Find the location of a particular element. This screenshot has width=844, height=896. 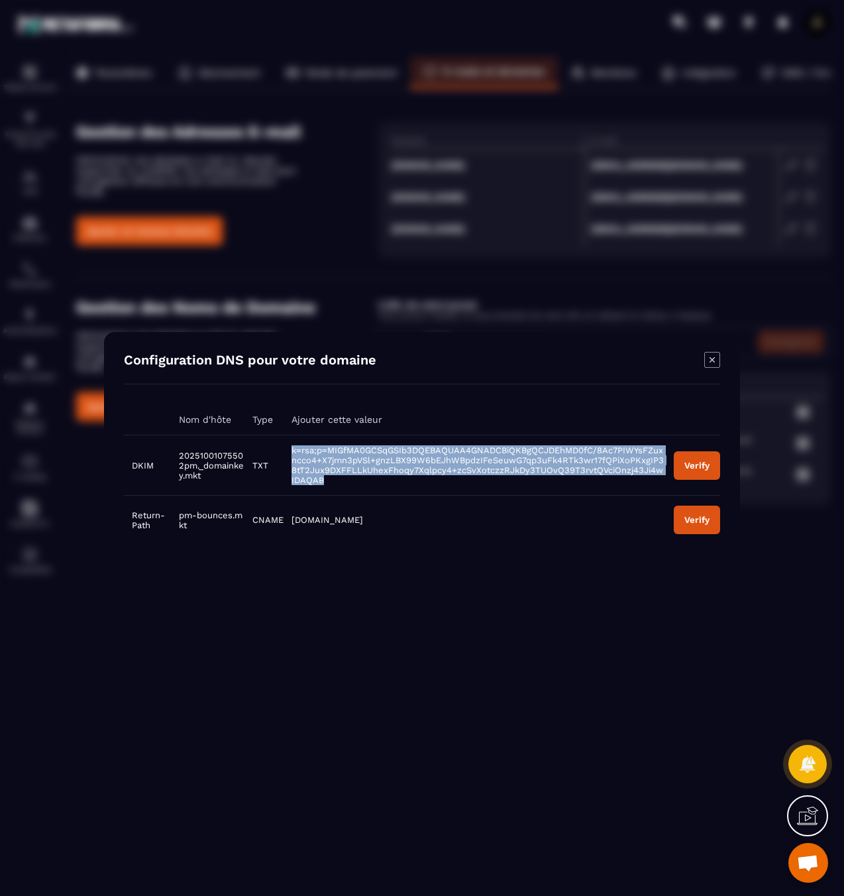

div: Ouvrir le chat is located at coordinates (808, 863).